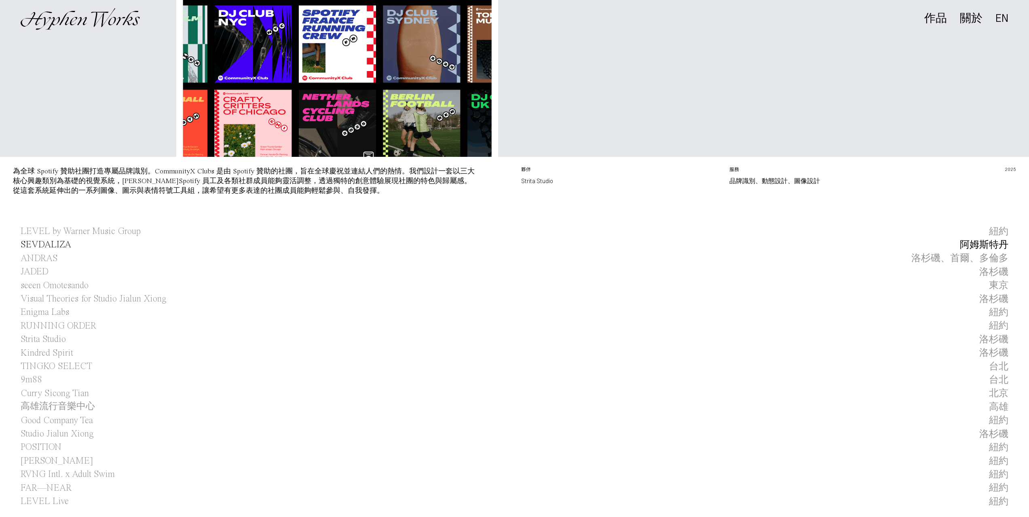  What do you see at coordinates (44, 501) in the screenshot?
I see `span: LEVEL Live` at bounding box center [44, 501].